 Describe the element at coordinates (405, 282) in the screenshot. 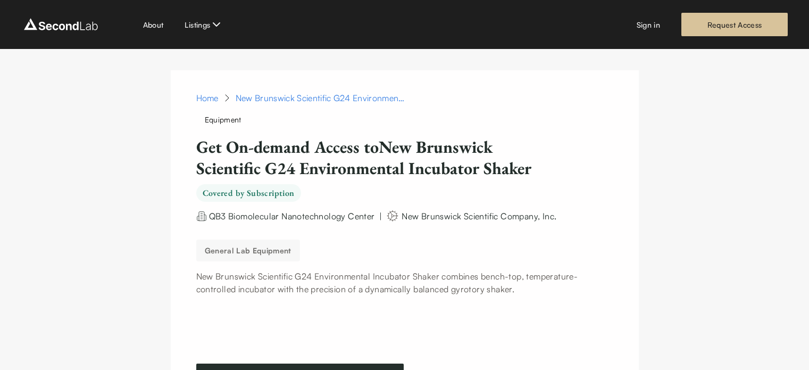

I see `p: New Brunswick Scientific G24 Environmental Incubator Shaker combines bench-top, temperature-contr...` at that location.